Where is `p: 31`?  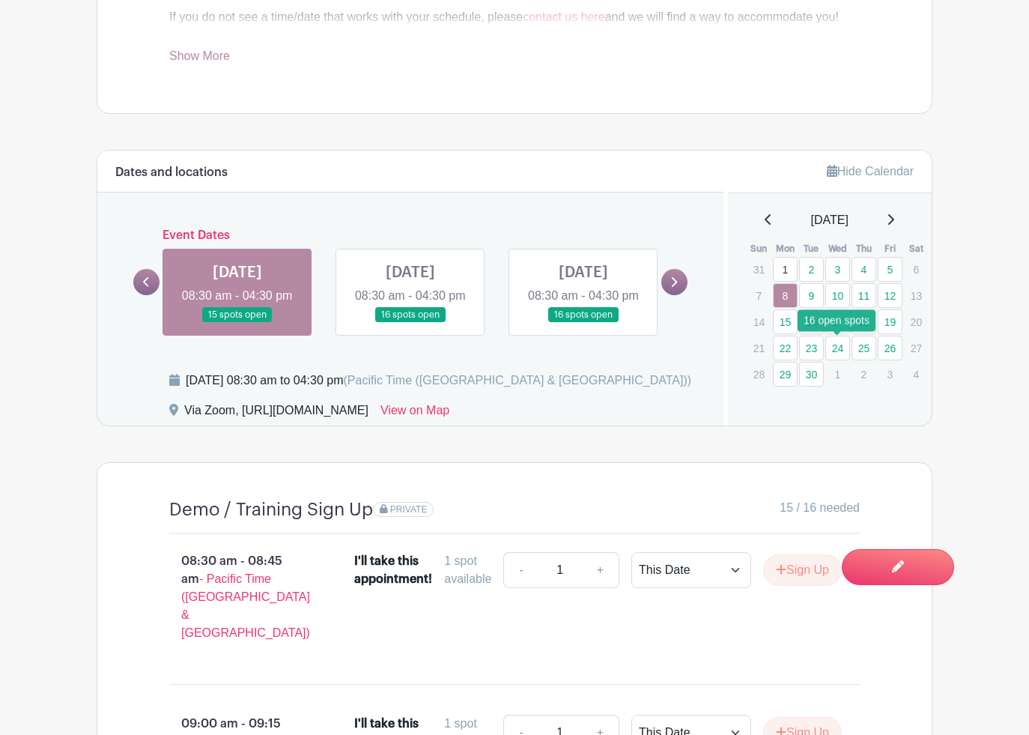 p: 31 is located at coordinates (759, 269).